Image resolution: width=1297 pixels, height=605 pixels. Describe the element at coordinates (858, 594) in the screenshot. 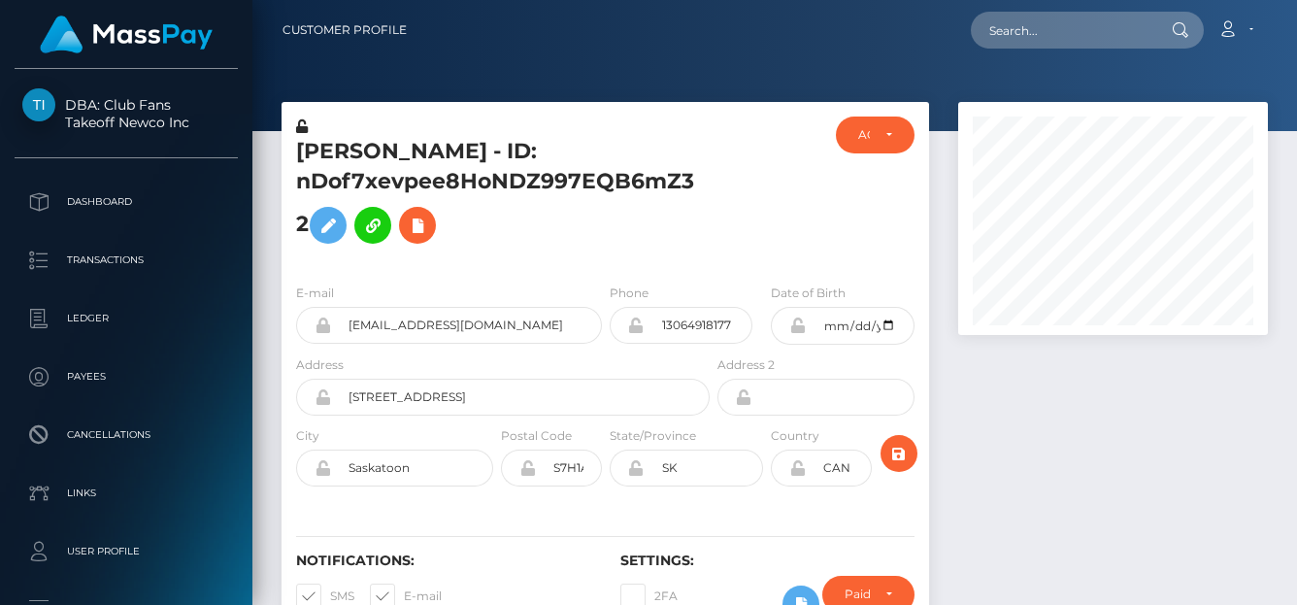

I see `div: Paid by MassPay` at that location.